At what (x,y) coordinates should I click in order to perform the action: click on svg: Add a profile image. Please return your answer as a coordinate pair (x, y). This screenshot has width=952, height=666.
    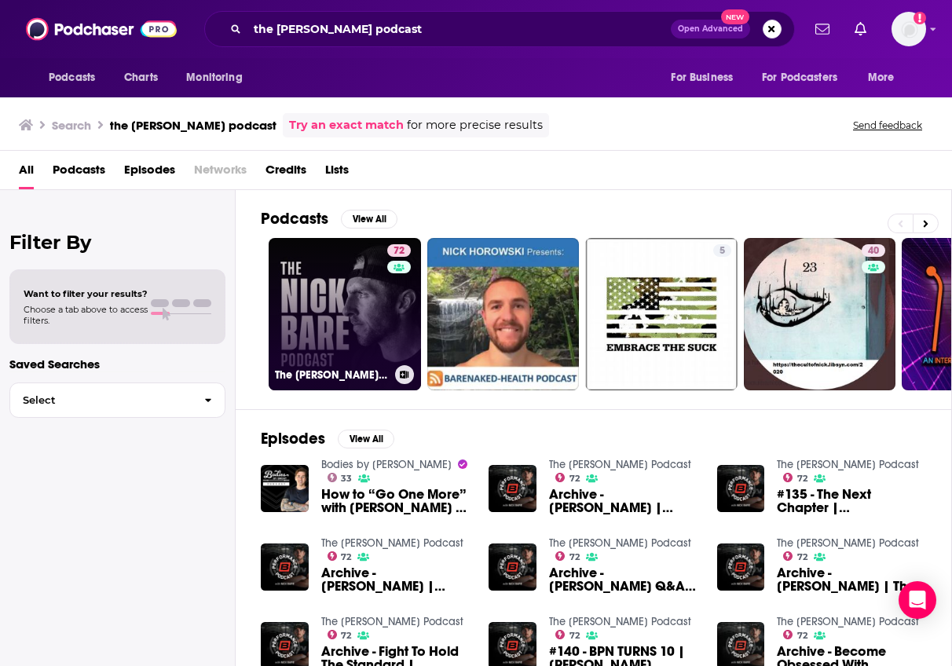
    Looking at the image, I should click on (920, 18).